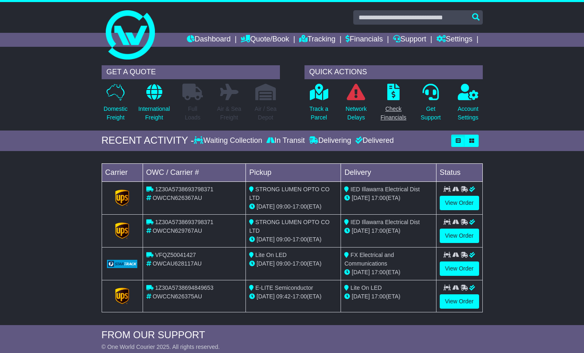 This screenshot has width=584, height=353. Describe the element at coordinates (394, 72) in the screenshot. I see `div: QUICK ACTIONS` at that location.